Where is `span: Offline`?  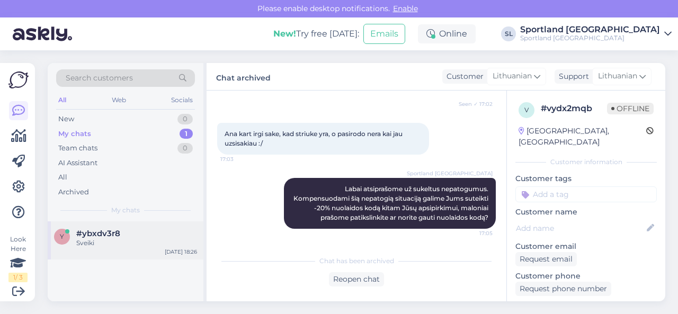
span: Offline is located at coordinates (630, 109).